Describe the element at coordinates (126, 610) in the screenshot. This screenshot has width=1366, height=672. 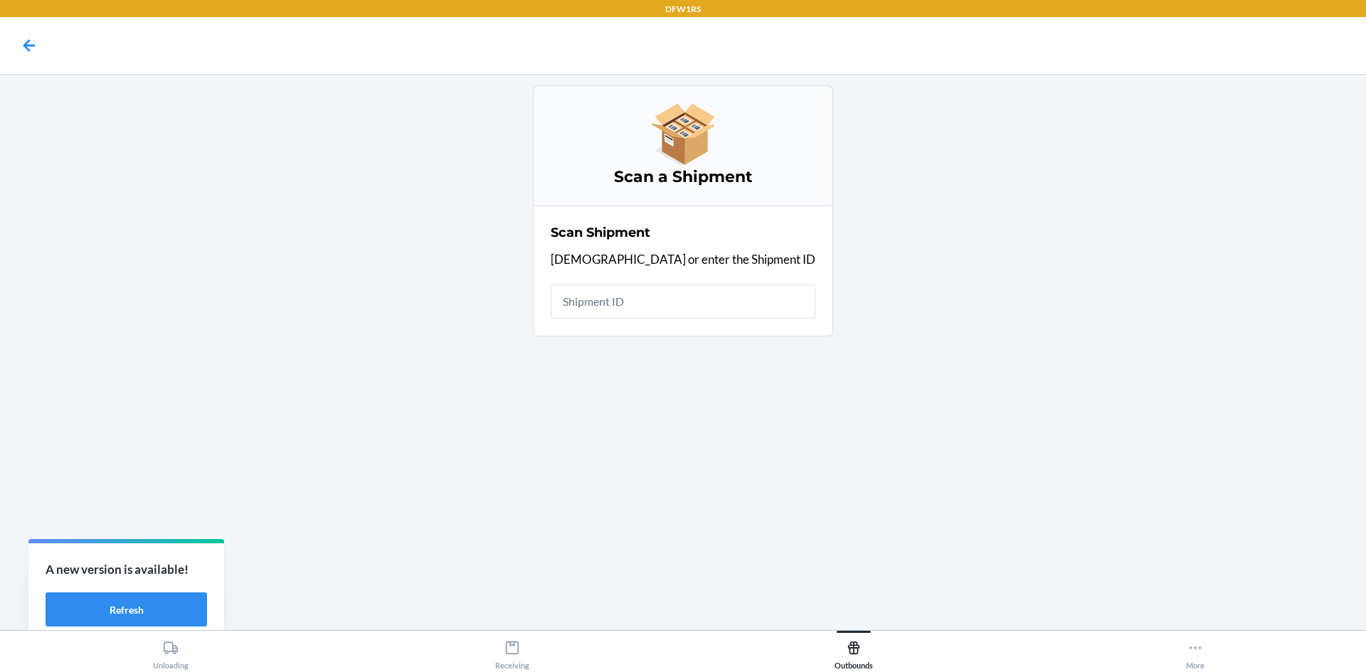
I see `button: Refresh` at that location.